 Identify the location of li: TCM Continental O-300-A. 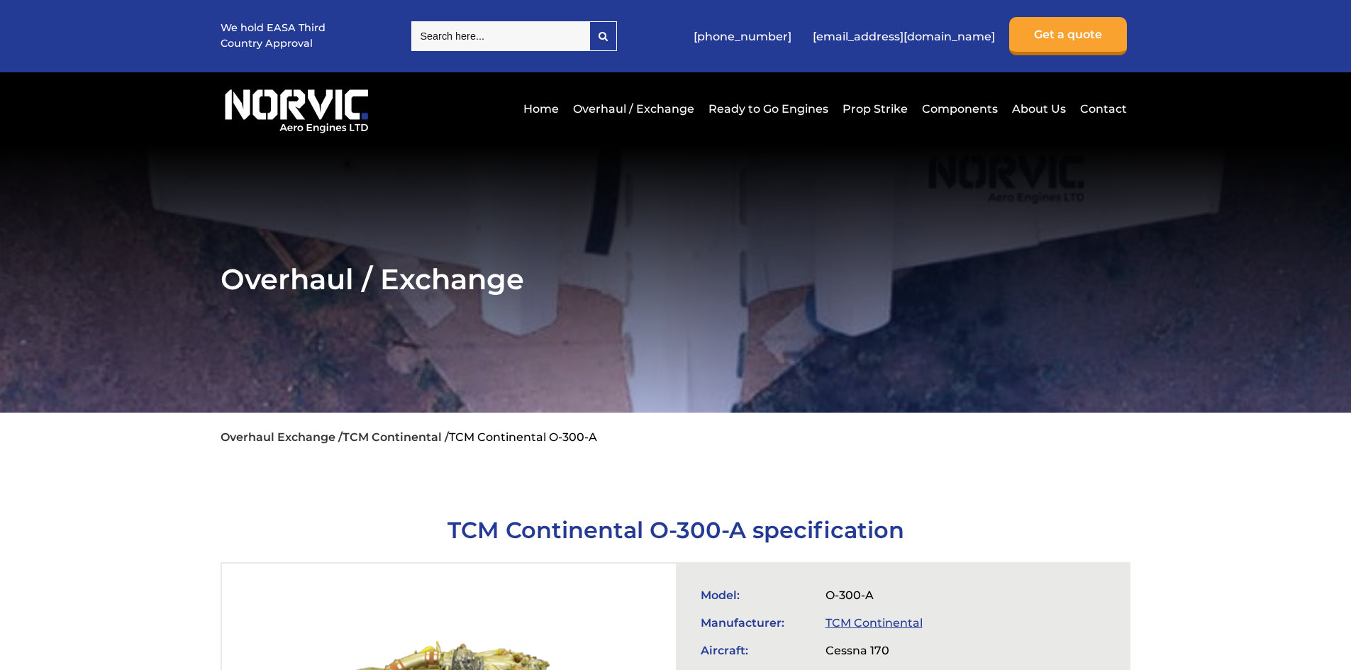
(523, 437).